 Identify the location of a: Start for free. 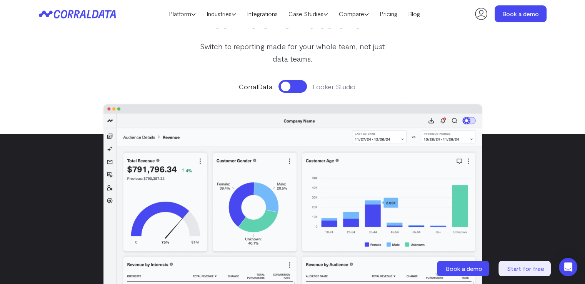
(525, 268).